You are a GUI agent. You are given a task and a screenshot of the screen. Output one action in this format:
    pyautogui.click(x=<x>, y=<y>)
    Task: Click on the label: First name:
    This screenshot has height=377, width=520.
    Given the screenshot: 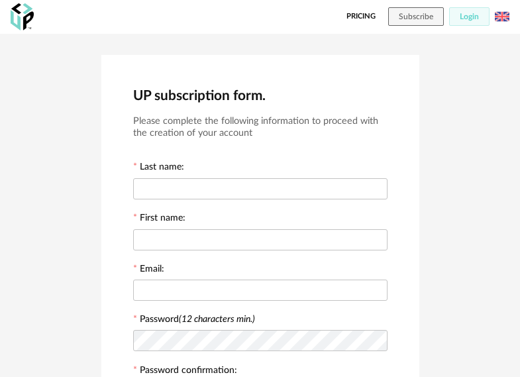 What is the action you would take?
    pyautogui.click(x=159, y=219)
    